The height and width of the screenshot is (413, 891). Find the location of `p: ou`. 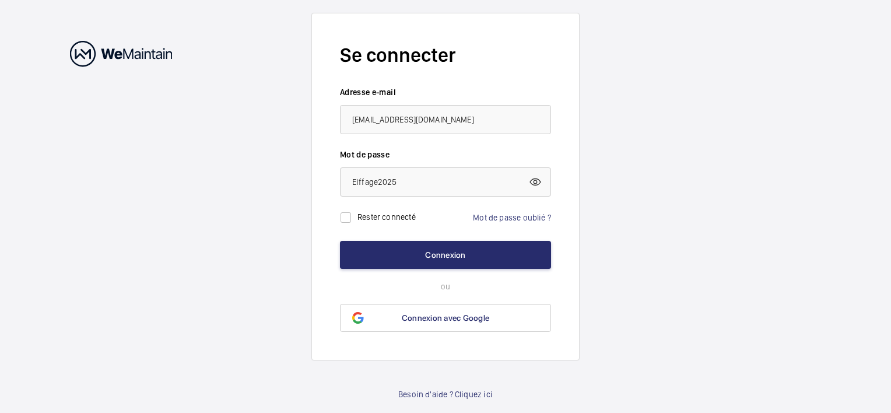

p: ou is located at coordinates (445, 286).